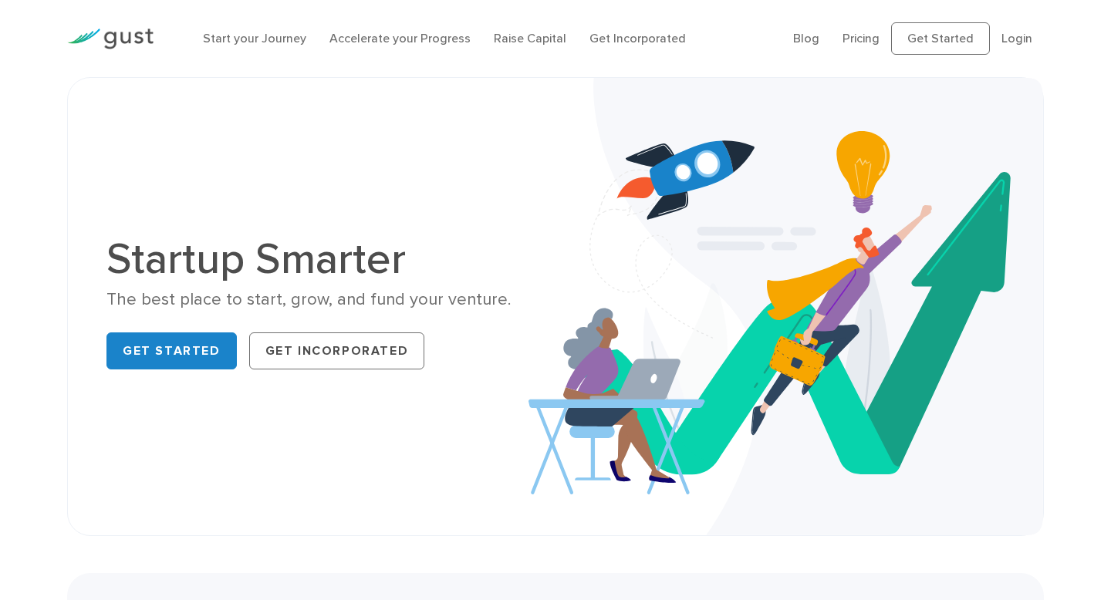 The image size is (1111, 600). I want to click on a: Raise Capital, so click(530, 38).